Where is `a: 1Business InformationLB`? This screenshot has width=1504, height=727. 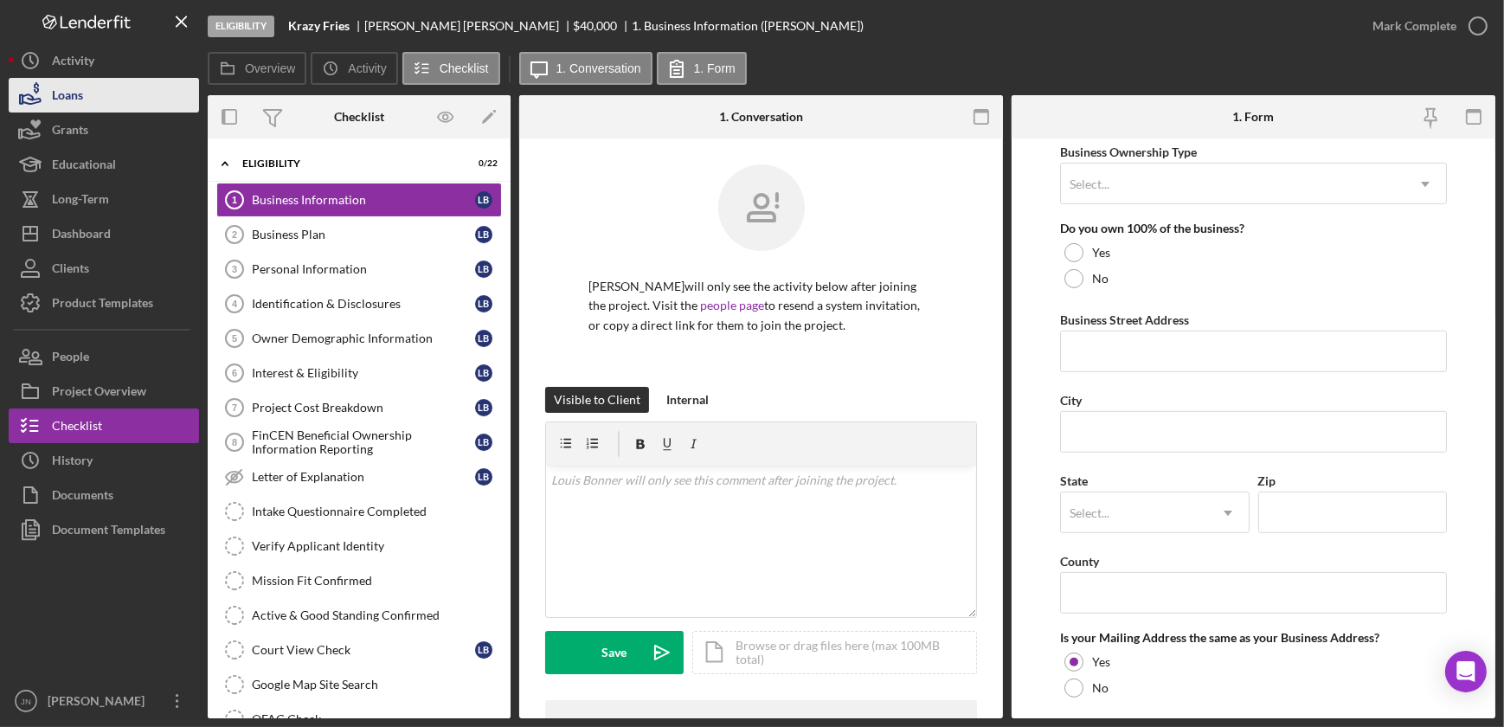 a: 1Business InformationLB is located at coordinates (359, 200).